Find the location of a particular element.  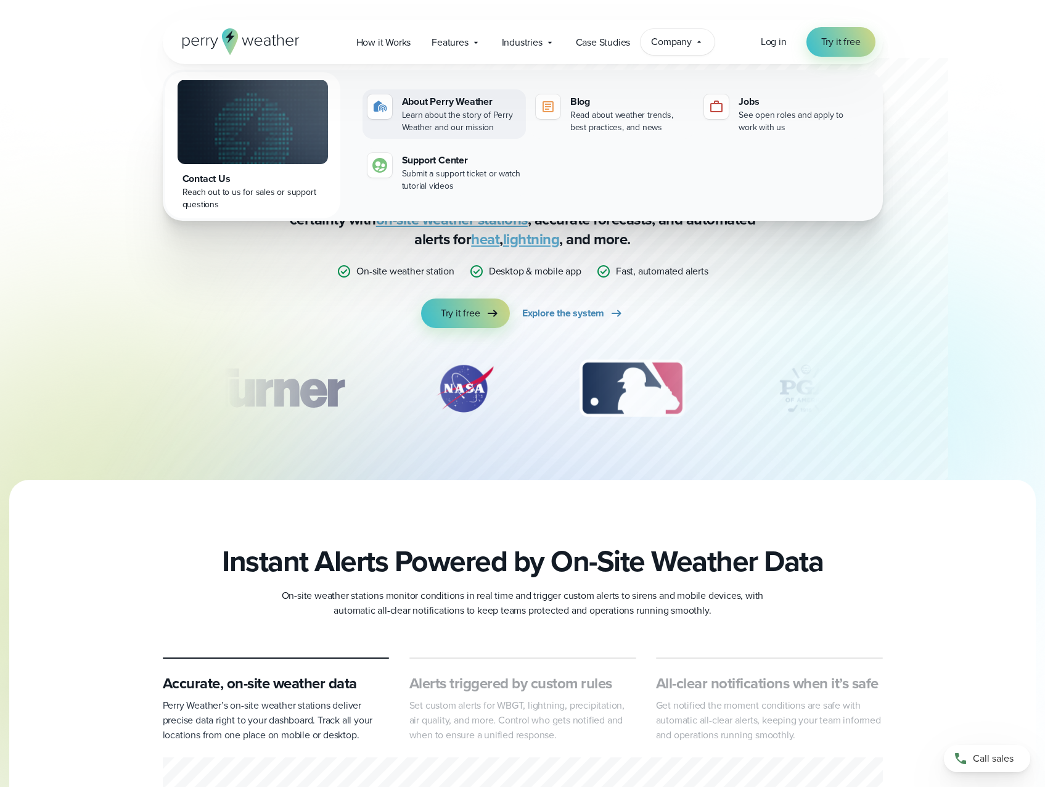

p: Fast, automated alerts is located at coordinates (662, 271).